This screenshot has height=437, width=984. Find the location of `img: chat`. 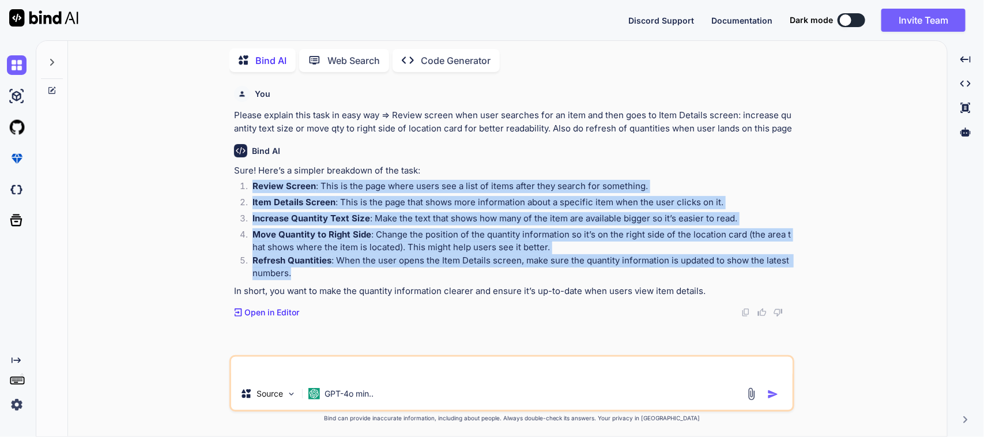

img: chat is located at coordinates (17, 65).